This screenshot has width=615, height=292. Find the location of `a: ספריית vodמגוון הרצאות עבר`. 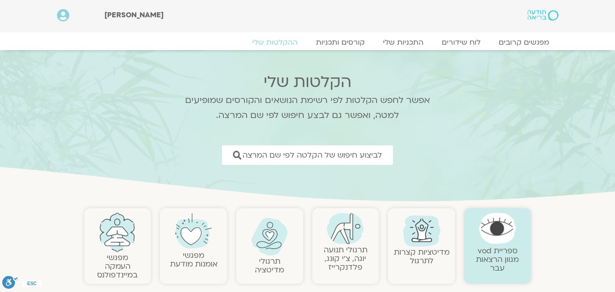

a: ספריית vodמגוון הרצאות עבר is located at coordinates (498, 260).